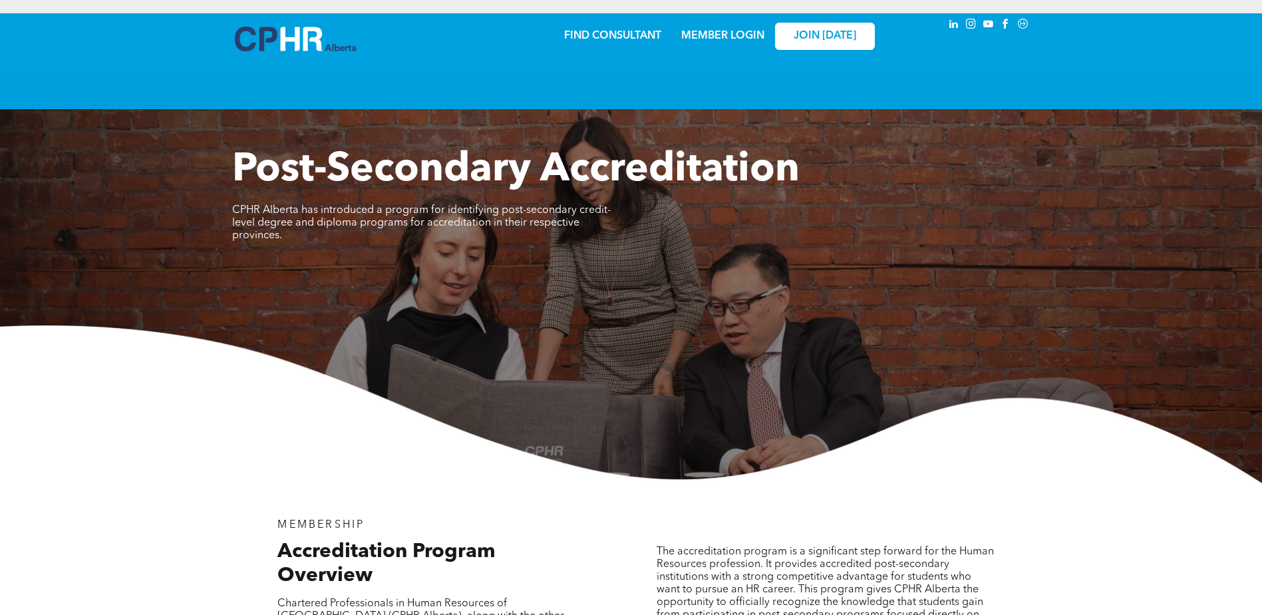 This screenshot has height=615, width=1262. I want to click on a: FIND CONSULTANT, so click(613, 36).